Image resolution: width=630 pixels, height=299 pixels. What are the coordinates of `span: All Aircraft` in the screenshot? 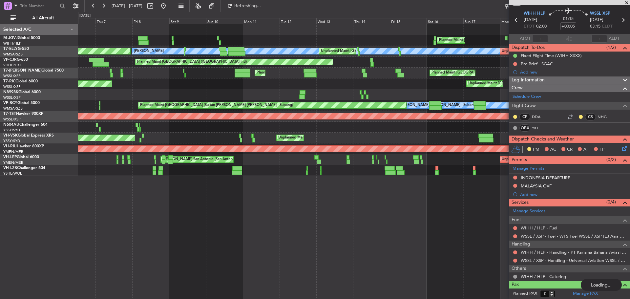 It's located at (43, 18).